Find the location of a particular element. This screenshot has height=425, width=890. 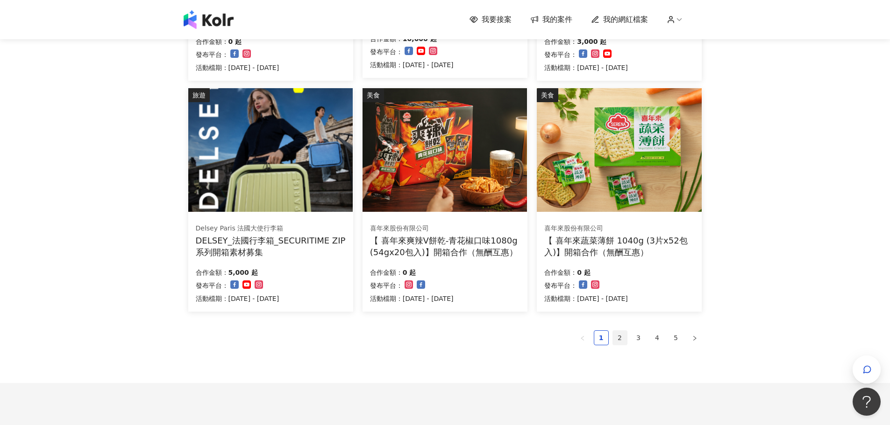

div: 旅遊 is located at coordinates (199, 95).